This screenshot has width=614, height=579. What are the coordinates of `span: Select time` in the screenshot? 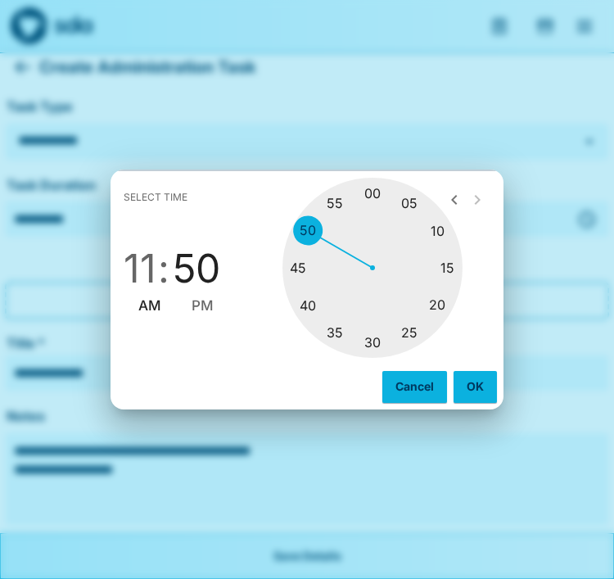 It's located at (156, 197).